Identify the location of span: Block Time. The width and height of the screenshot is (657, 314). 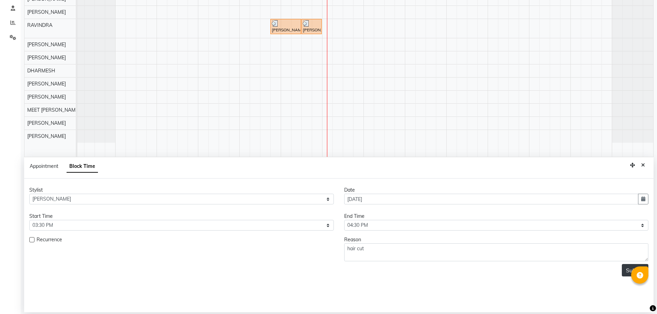
(82, 167).